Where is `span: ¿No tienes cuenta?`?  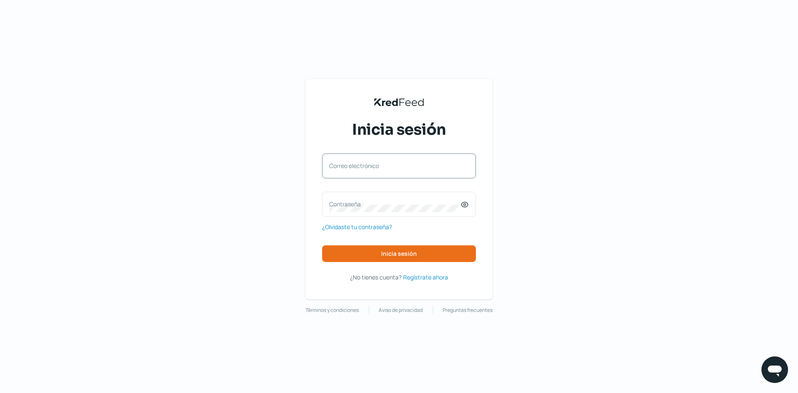 span: ¿No tienes cuenta? is located at coordinates (376, 277).